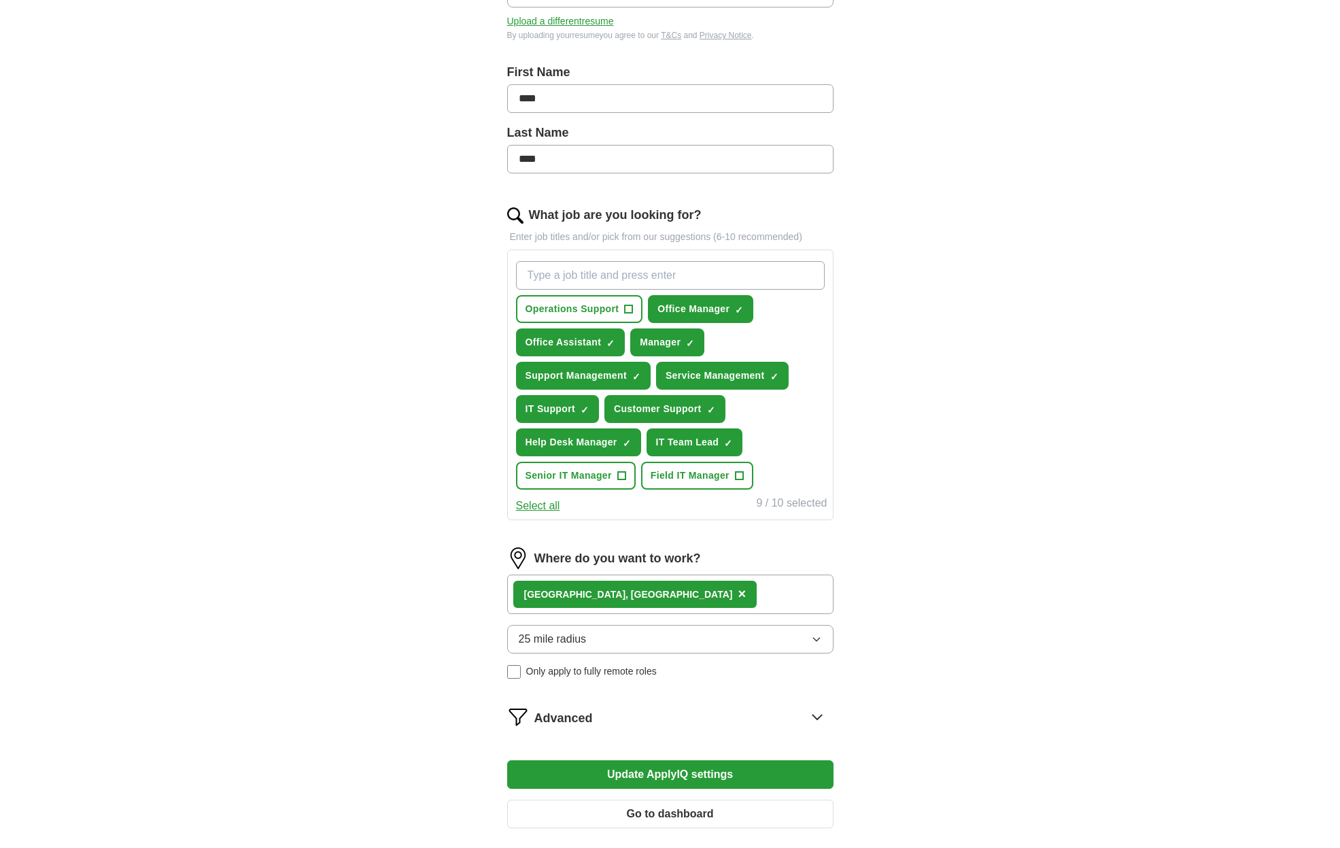  Describe the element at coordinates (671, 35) in the screenshot. I see `a: T&Cs` at that location.